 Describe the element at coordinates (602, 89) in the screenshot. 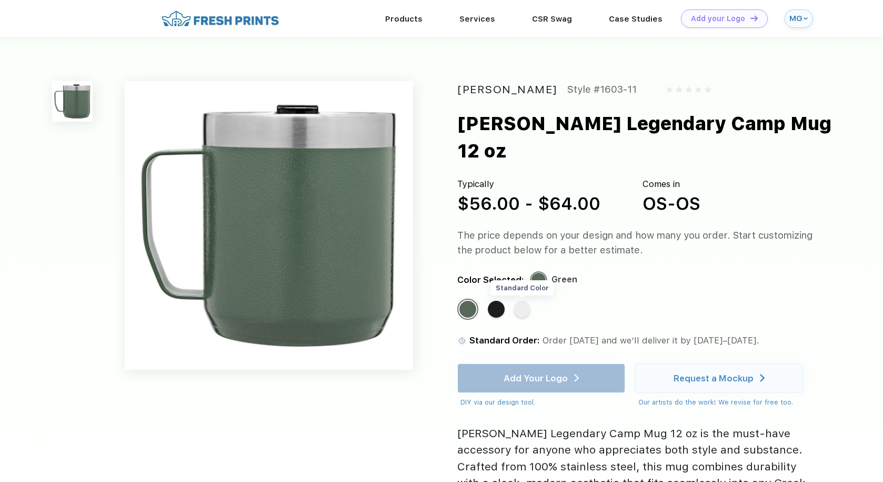

I see `div: Style #1603-11` at that location.